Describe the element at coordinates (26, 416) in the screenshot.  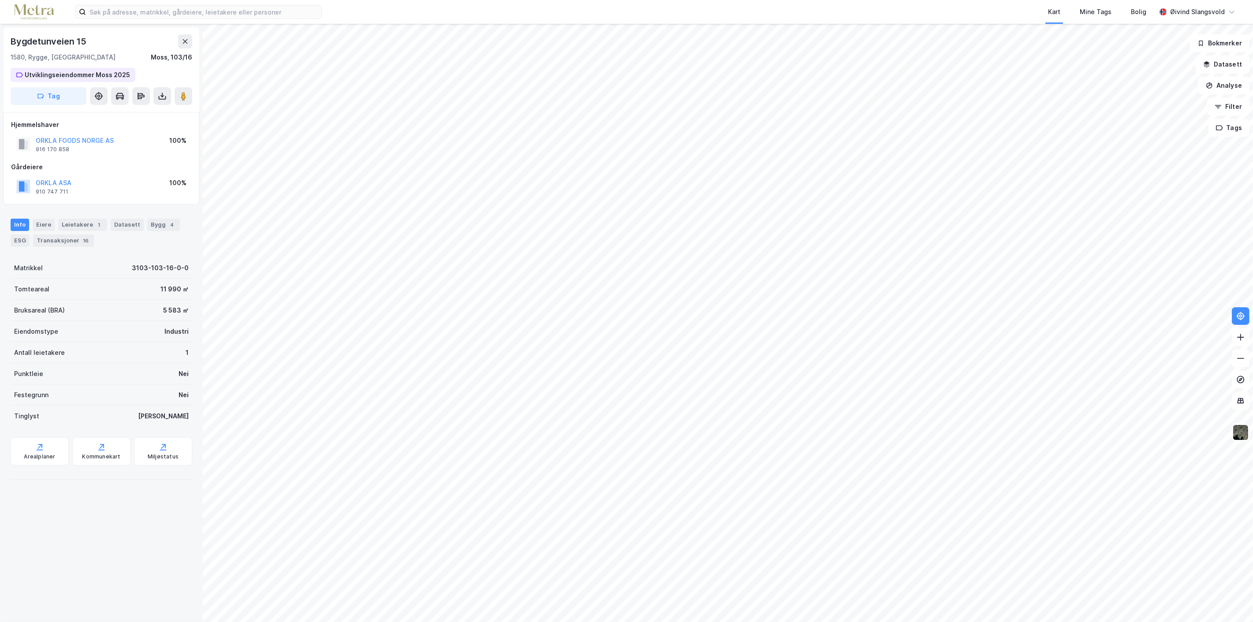
I see `div: Tinglyst` at that location.